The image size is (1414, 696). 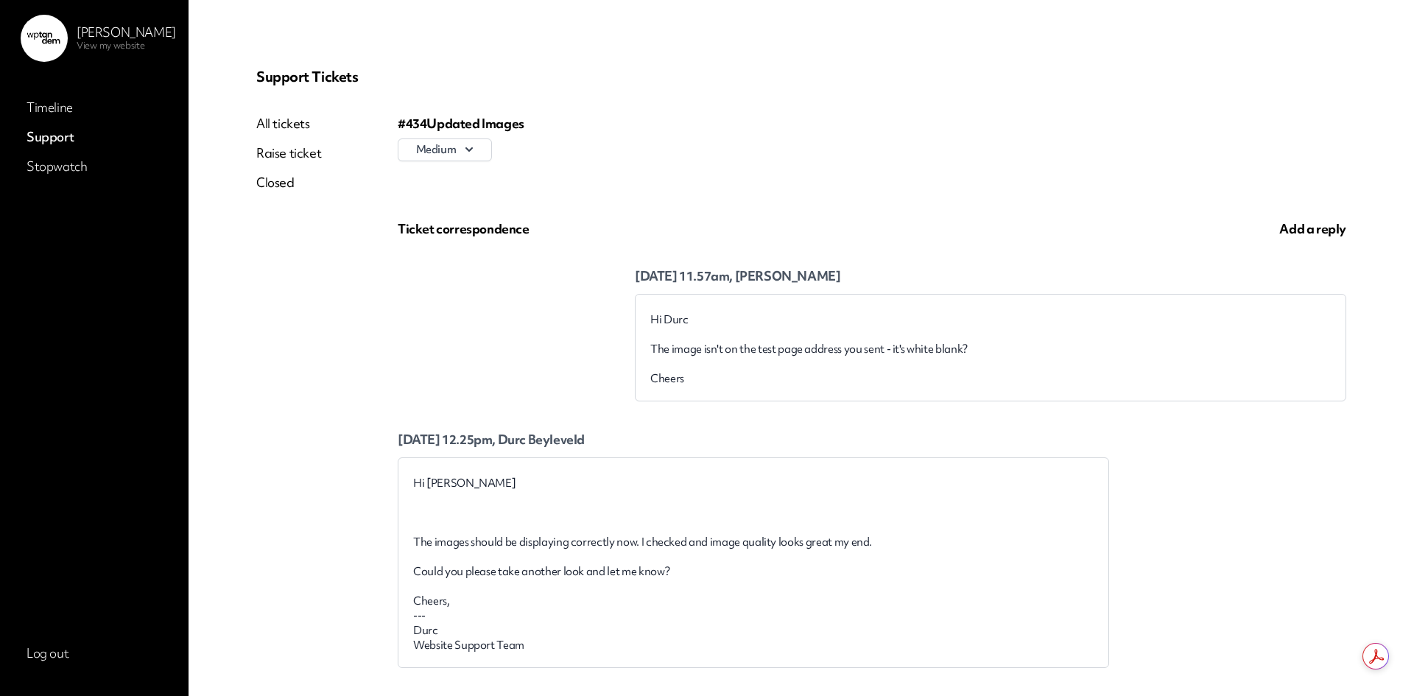 I want to click on a: Closed, so click(x=289, y=183).